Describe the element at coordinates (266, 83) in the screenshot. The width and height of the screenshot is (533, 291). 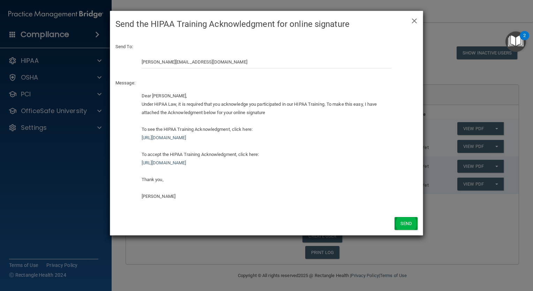
I see `p: Message:` at that location.